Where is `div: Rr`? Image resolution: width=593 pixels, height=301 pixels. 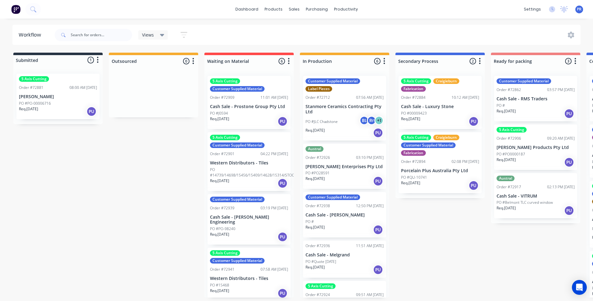 div: Rr is located at coordinates (371, 121).